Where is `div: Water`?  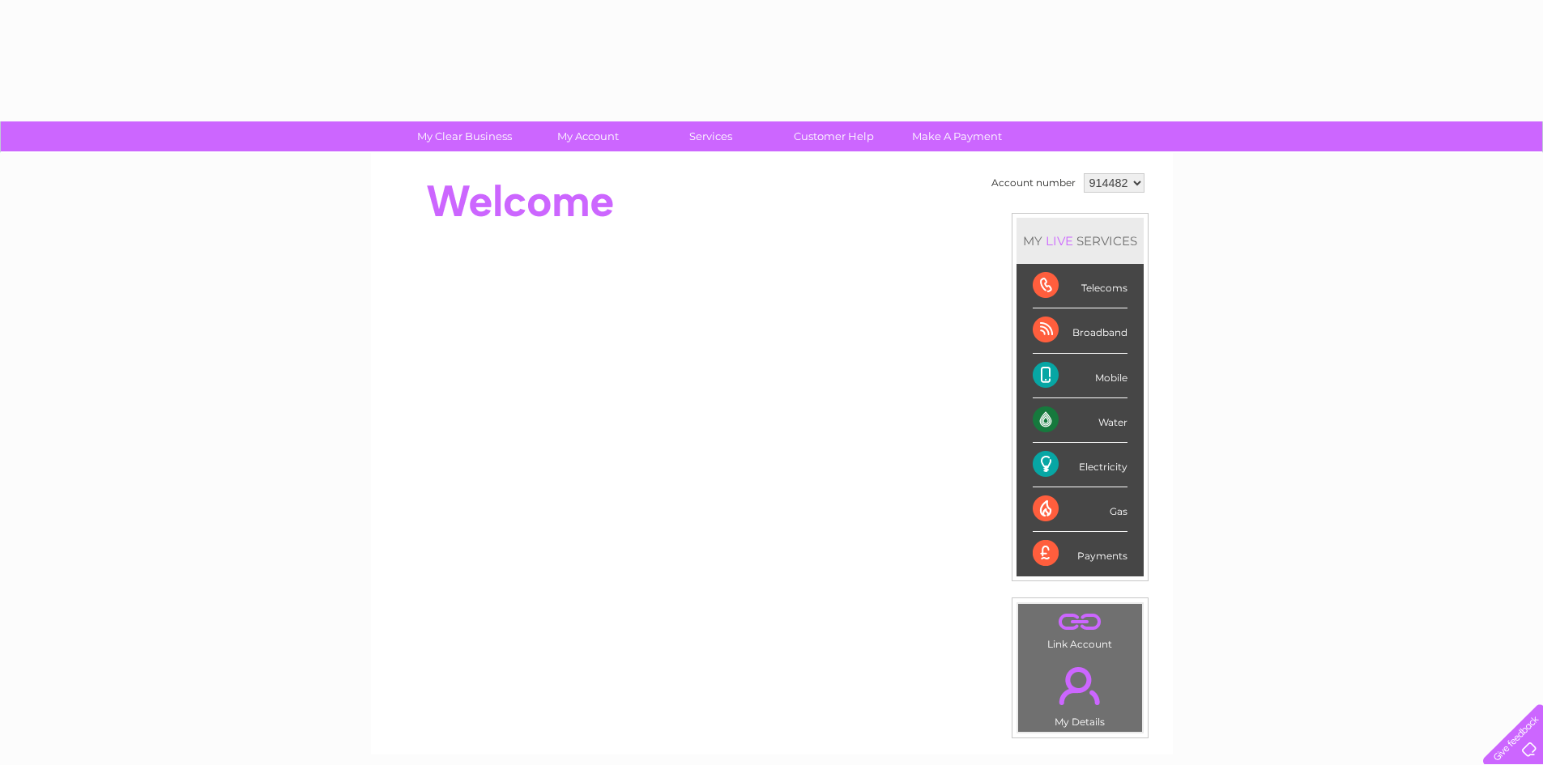 div: Water is located at coordinates (1080, 420).